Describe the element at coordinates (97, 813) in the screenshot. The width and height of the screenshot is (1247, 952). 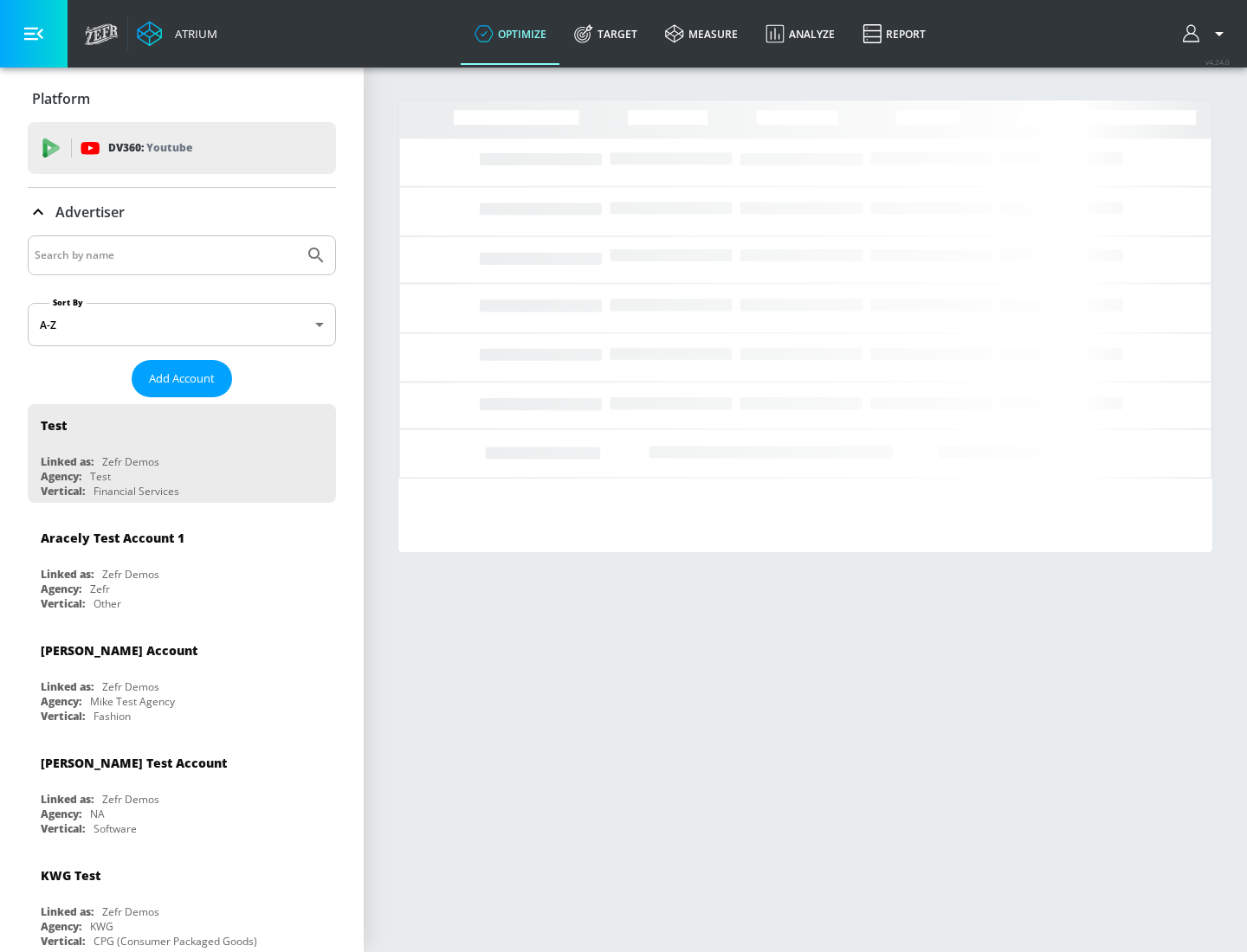
I see `div: NA` at that location.